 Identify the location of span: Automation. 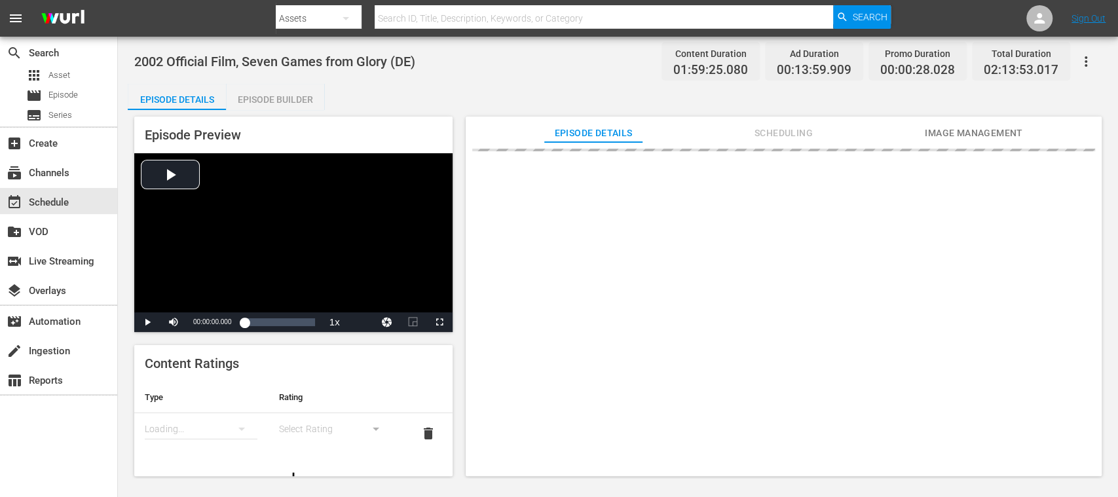
(14, 322).